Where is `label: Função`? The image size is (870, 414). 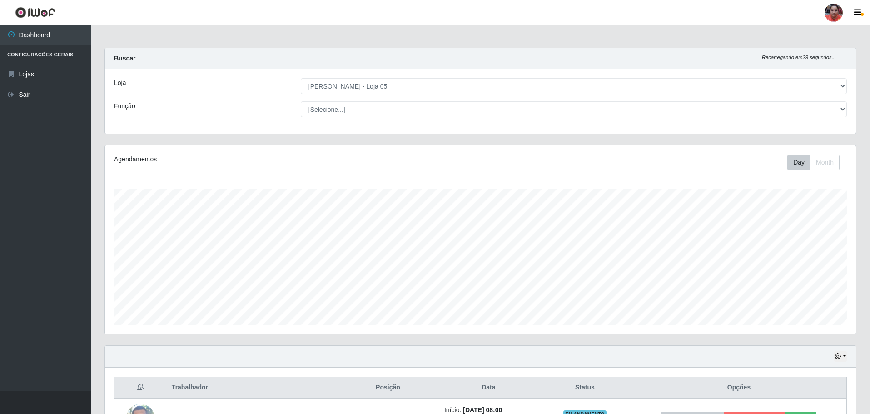
label: Função is located at coordinates (125, 106).